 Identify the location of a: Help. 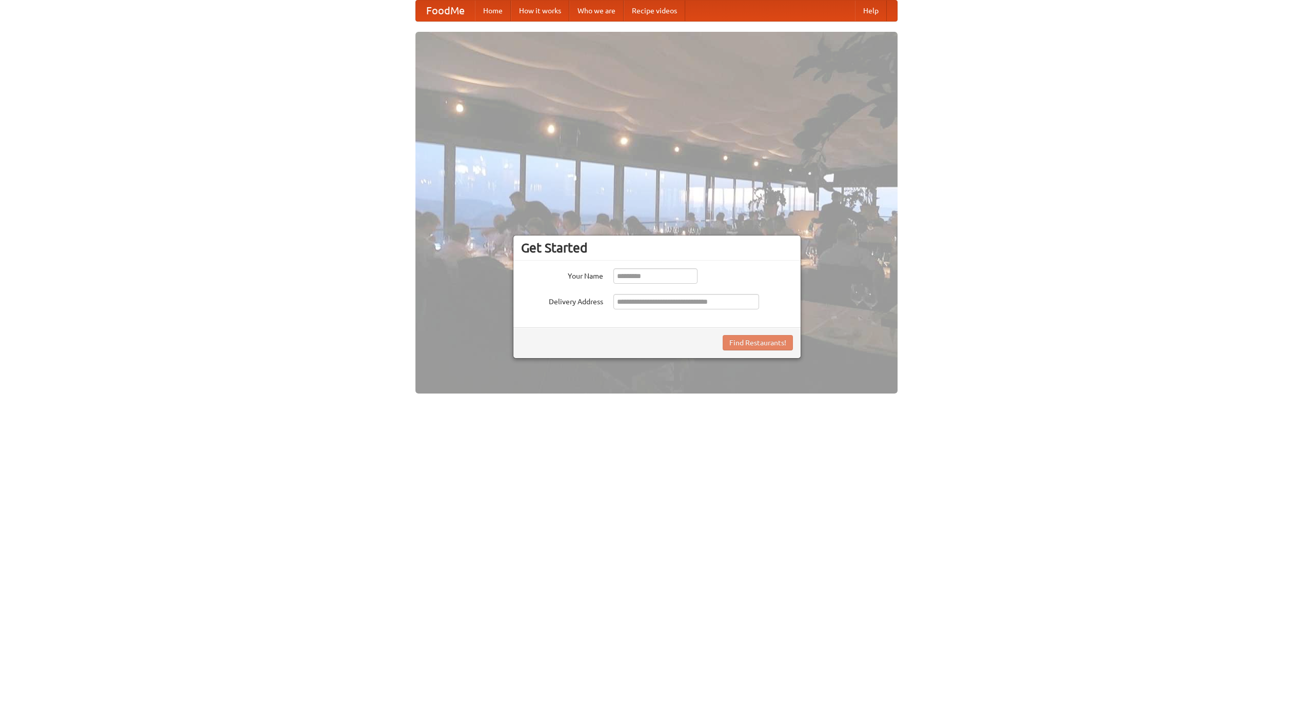
(871, 11).